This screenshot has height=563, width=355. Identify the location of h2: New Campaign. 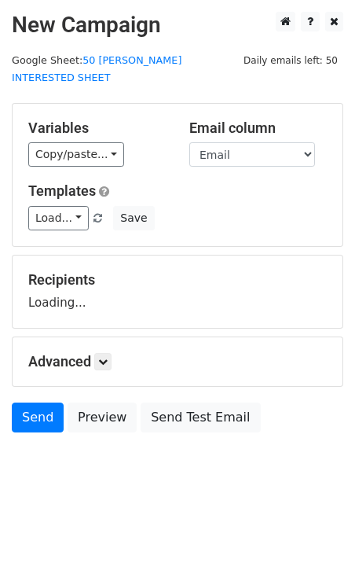
(178, 25).